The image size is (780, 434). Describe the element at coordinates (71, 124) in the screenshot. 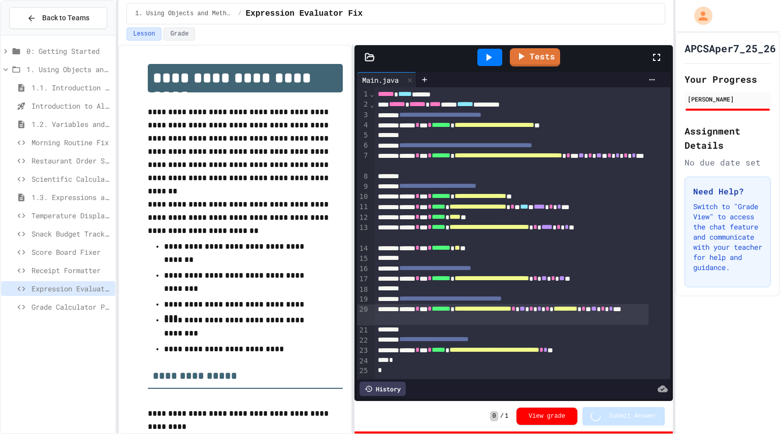

I see `span: 1.2. Variables and Data Types` at that location.